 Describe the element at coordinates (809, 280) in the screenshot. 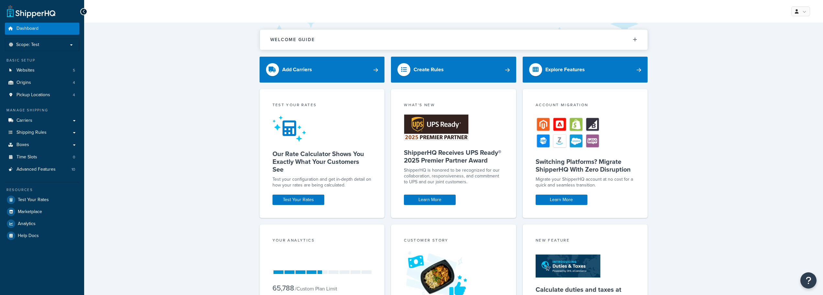

I see `button: Open Resource Center` at that location.